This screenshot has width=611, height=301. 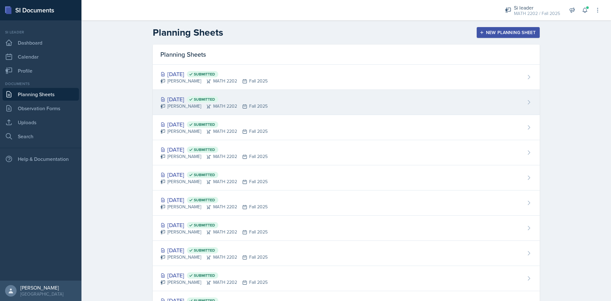 What do you see at coordinates (508, 32) in the screenshot?
I see `div: New Planning Sheet` at bounding box center [508, 32].